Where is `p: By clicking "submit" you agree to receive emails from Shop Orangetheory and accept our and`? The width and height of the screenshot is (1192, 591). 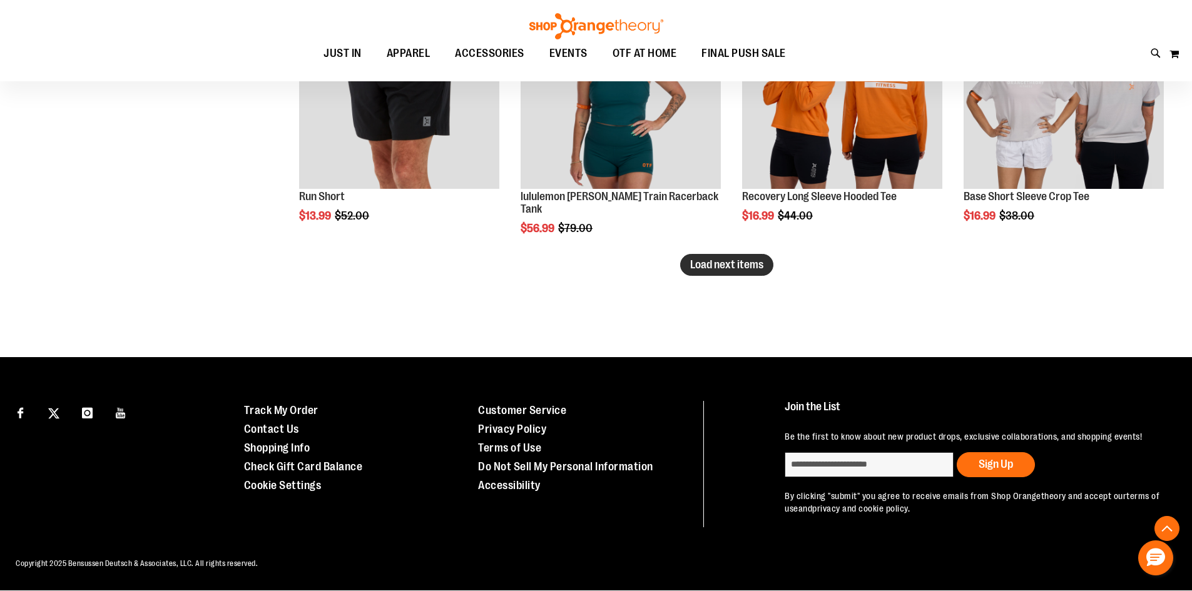 p: By clicking "submit" you agree to receive emails from Shop Orangetheory and accept our and is located at coordinates (973, 502).